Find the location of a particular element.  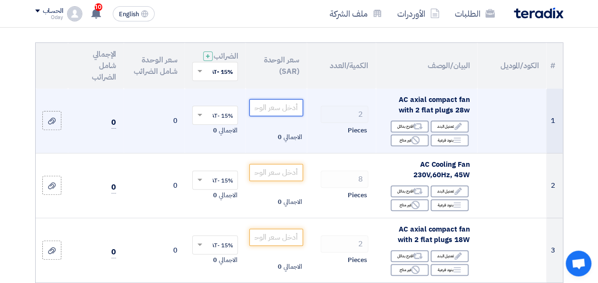

img: profile_test.png is located at coordinates (75, 14).